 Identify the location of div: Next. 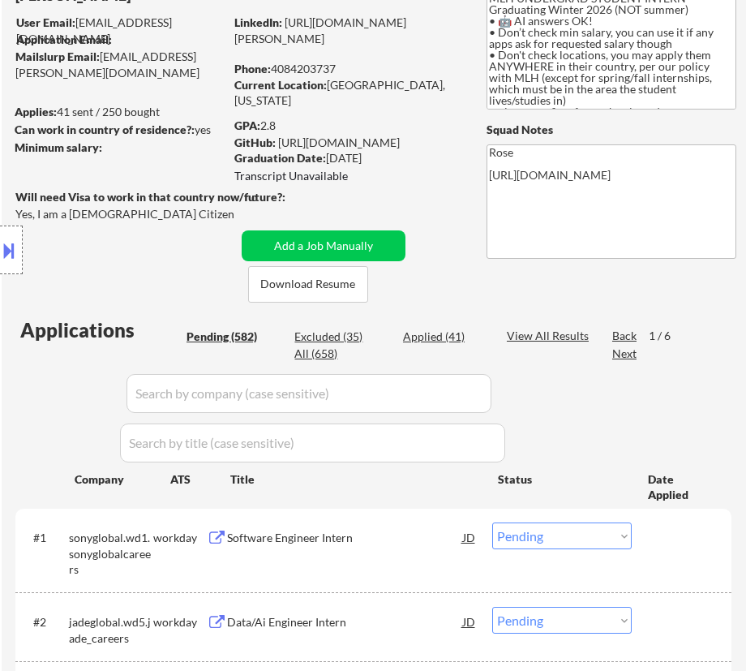
(625, 354).